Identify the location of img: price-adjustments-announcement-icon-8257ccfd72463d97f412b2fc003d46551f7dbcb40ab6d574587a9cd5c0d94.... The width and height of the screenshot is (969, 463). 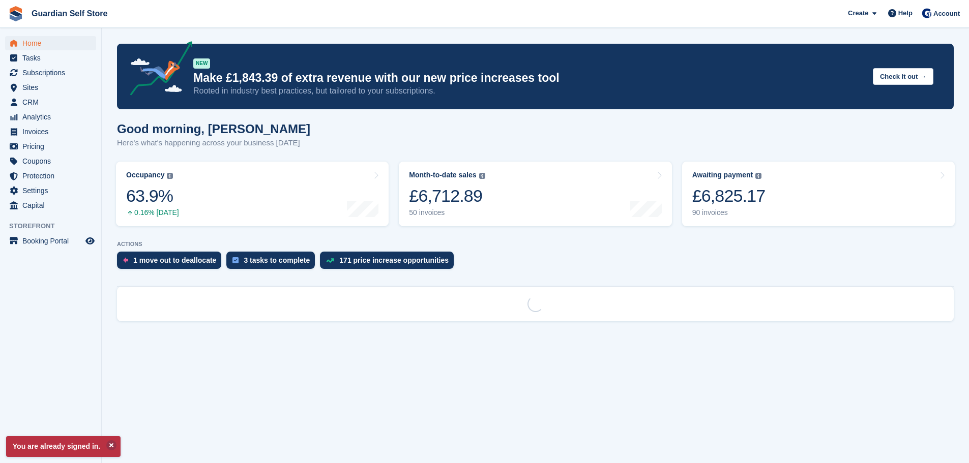
(157, 70).